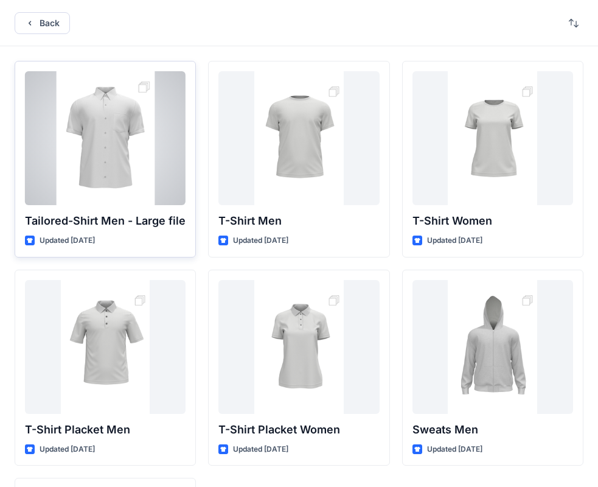 The image size is (598, 487). What do you see at coordinates (299, 138) in the screenshot?
I see `a: T-Shirt Men` at bounding box center [299, 138].